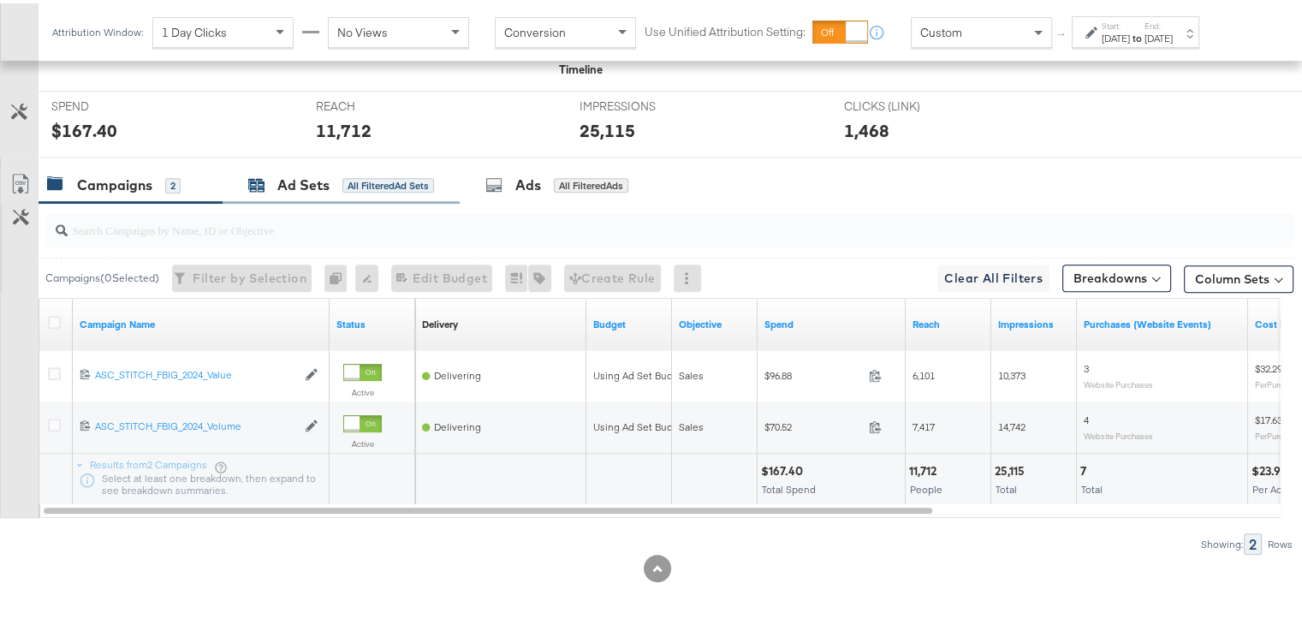 This screenshot has height=625, width=1302. Describe the element at coordinates (924, 372) in the screenshot. I see `span: 6,101` at that location.